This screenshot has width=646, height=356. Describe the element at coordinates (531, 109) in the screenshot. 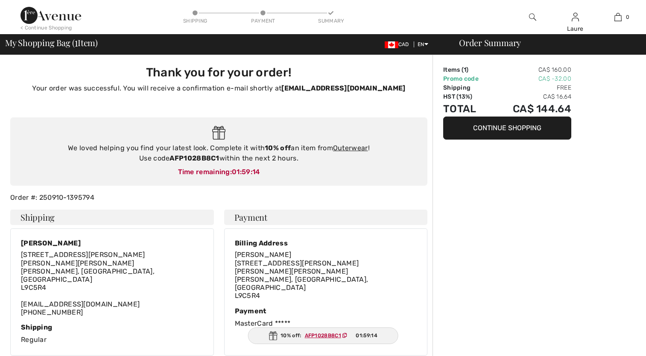

I see `td: CA$ 144.64` at that location.